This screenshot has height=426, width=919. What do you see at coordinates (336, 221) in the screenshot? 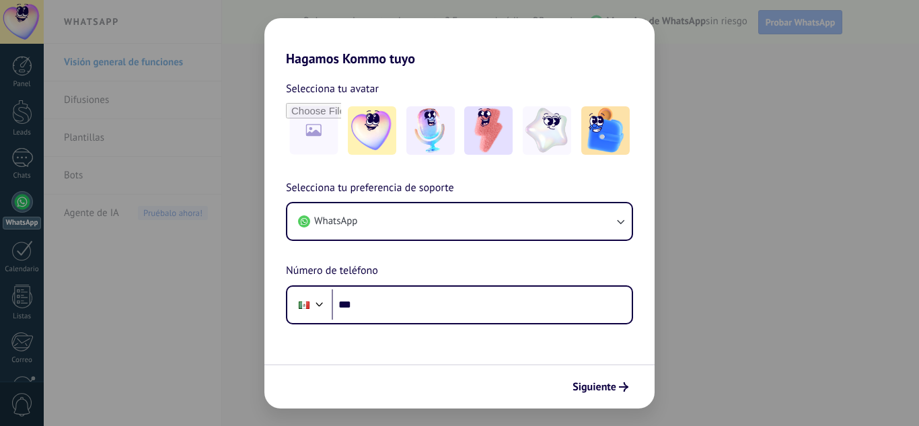
I see `span: WhatsApp` at bounding box center [336, 221].